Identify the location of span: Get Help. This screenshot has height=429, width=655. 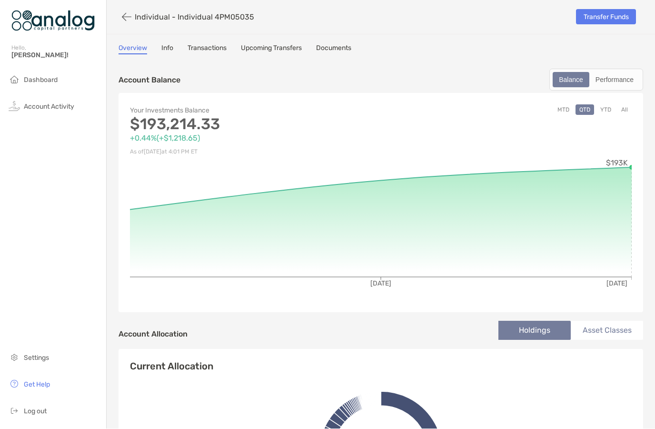
(37, 384).